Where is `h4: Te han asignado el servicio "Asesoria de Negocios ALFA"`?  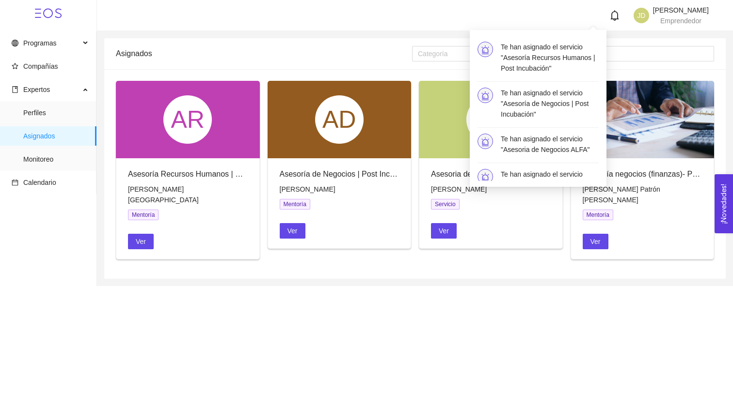
h4: Te han asignado el servicio "Asesoria de Negocios ALFA" is located at coordinates (549, 144).